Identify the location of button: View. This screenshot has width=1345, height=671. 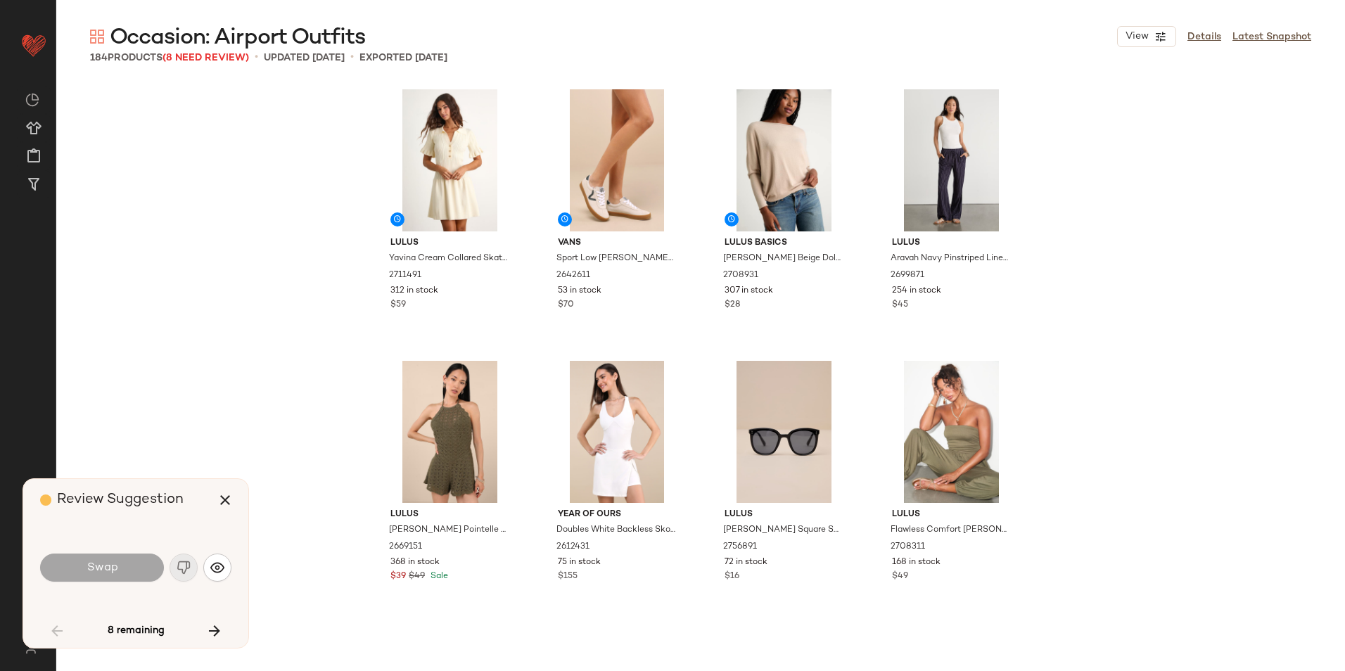
(1147, 37).